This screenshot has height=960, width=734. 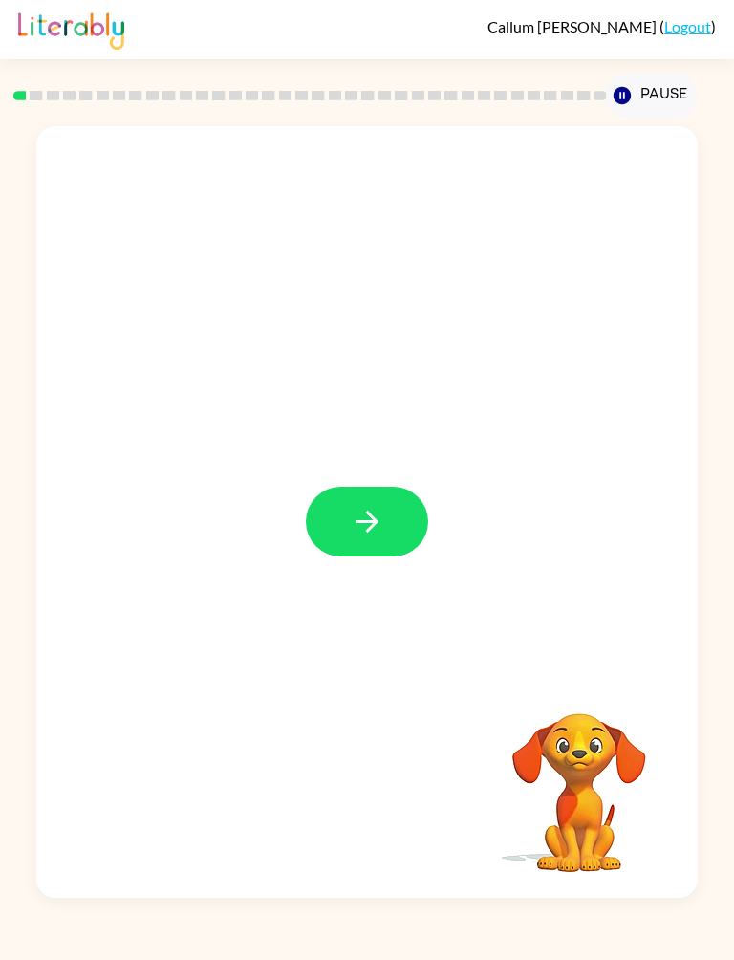 What do you see at coordinates (71, 29) in the screenshot?
I see `img: Literably` at bounding box center [71, 29].